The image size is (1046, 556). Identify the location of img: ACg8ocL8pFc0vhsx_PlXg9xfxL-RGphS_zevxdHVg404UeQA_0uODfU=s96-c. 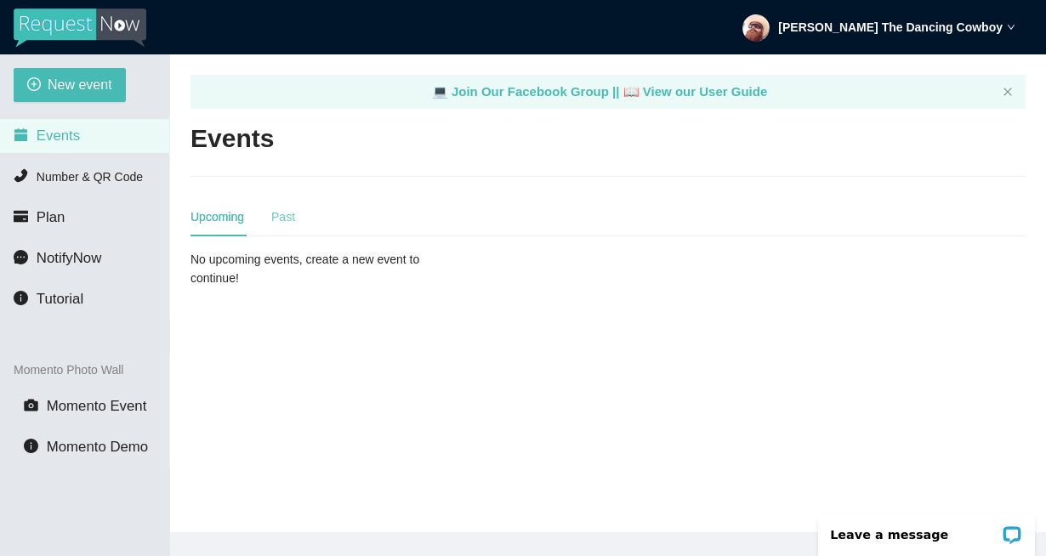
(756, 28).